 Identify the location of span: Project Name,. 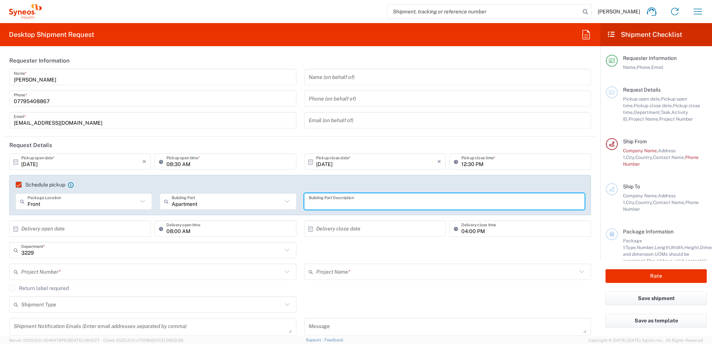
(644, 119).